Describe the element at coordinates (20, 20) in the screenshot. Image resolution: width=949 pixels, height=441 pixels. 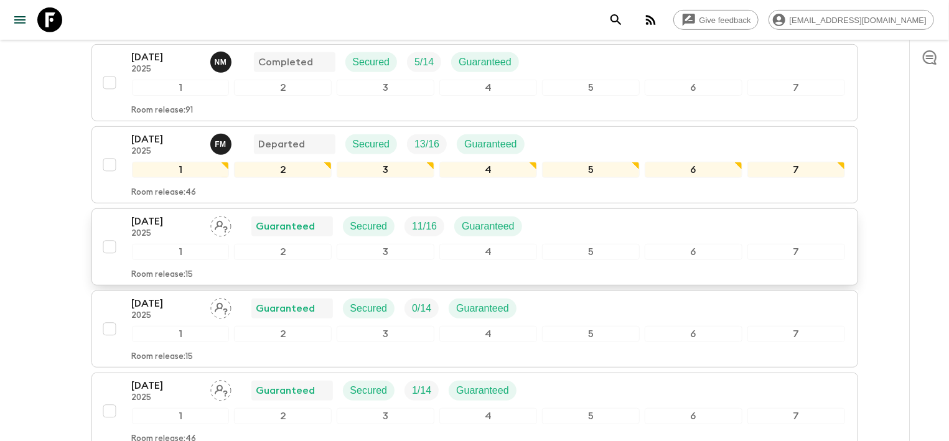
I see `button: menu` at that location.